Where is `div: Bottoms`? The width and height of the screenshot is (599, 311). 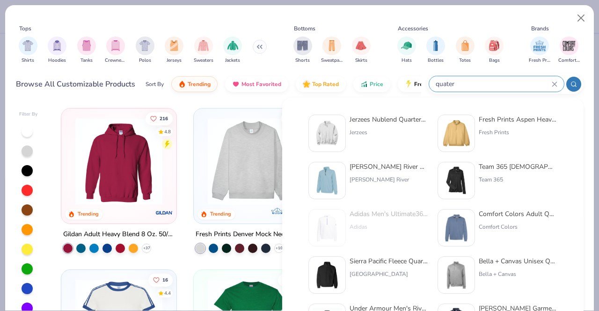 div: Bottoms is located at coordinates (305, 29).